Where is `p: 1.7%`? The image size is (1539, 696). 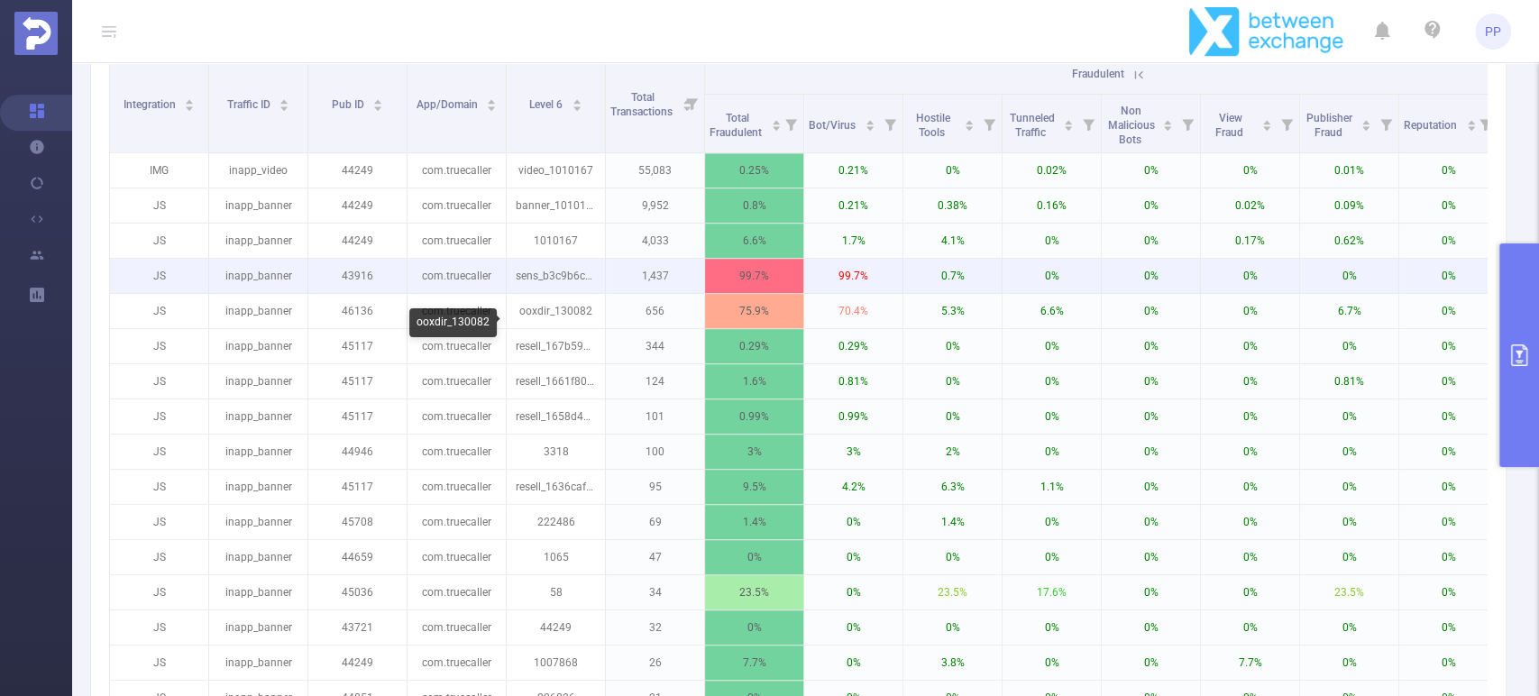
p: 1.7% is located at coordinates (853, 241).